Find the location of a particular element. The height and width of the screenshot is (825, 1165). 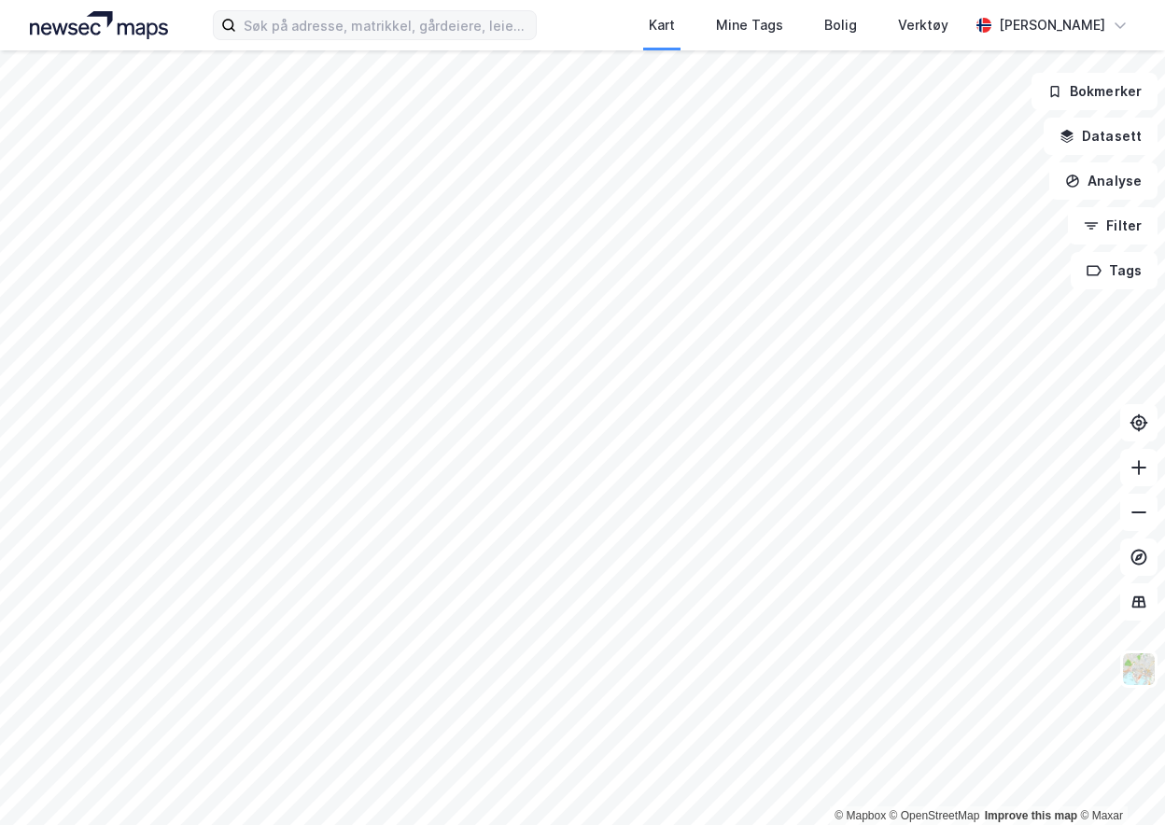

div: Kontrollprogram for chat is located at coordinates (1119, 781).